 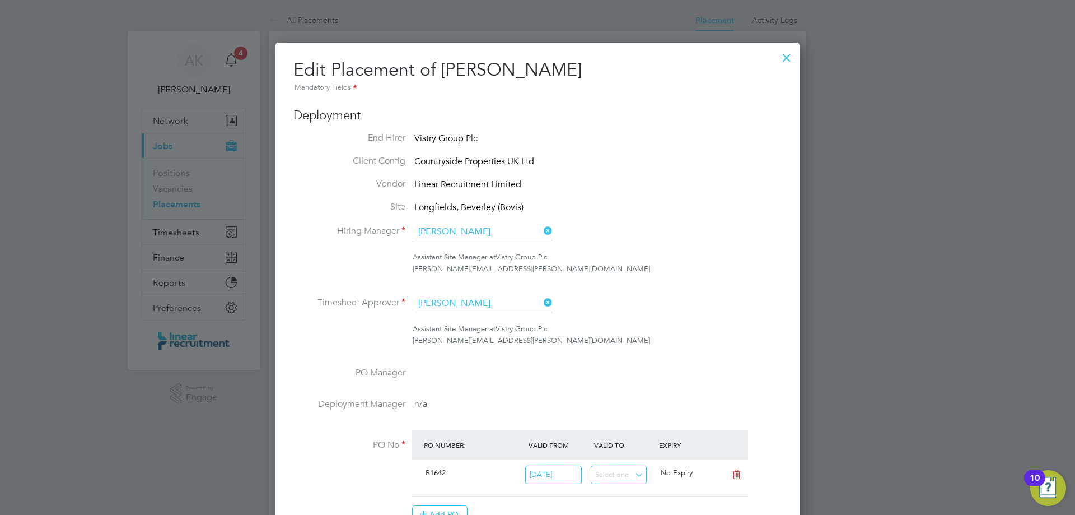 I want to click on div: Valid To, so click(x=624, y=445).